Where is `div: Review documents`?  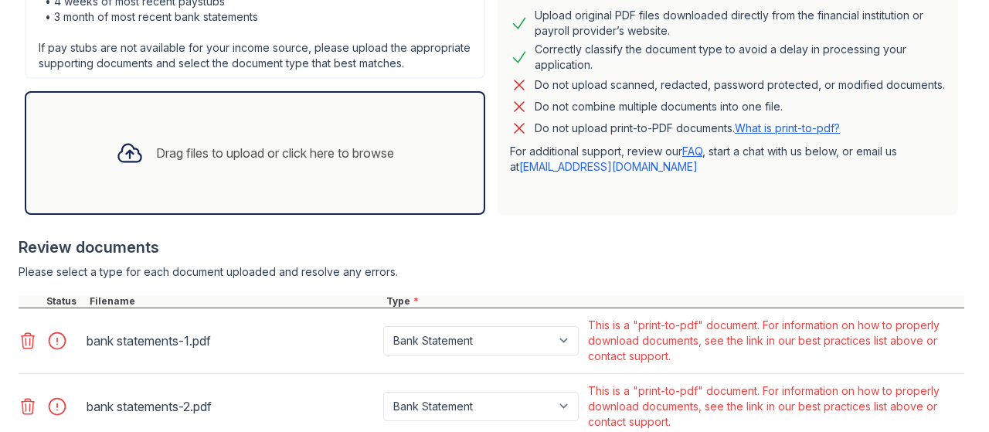 div: Review documents is located at coordinates (492, 247).